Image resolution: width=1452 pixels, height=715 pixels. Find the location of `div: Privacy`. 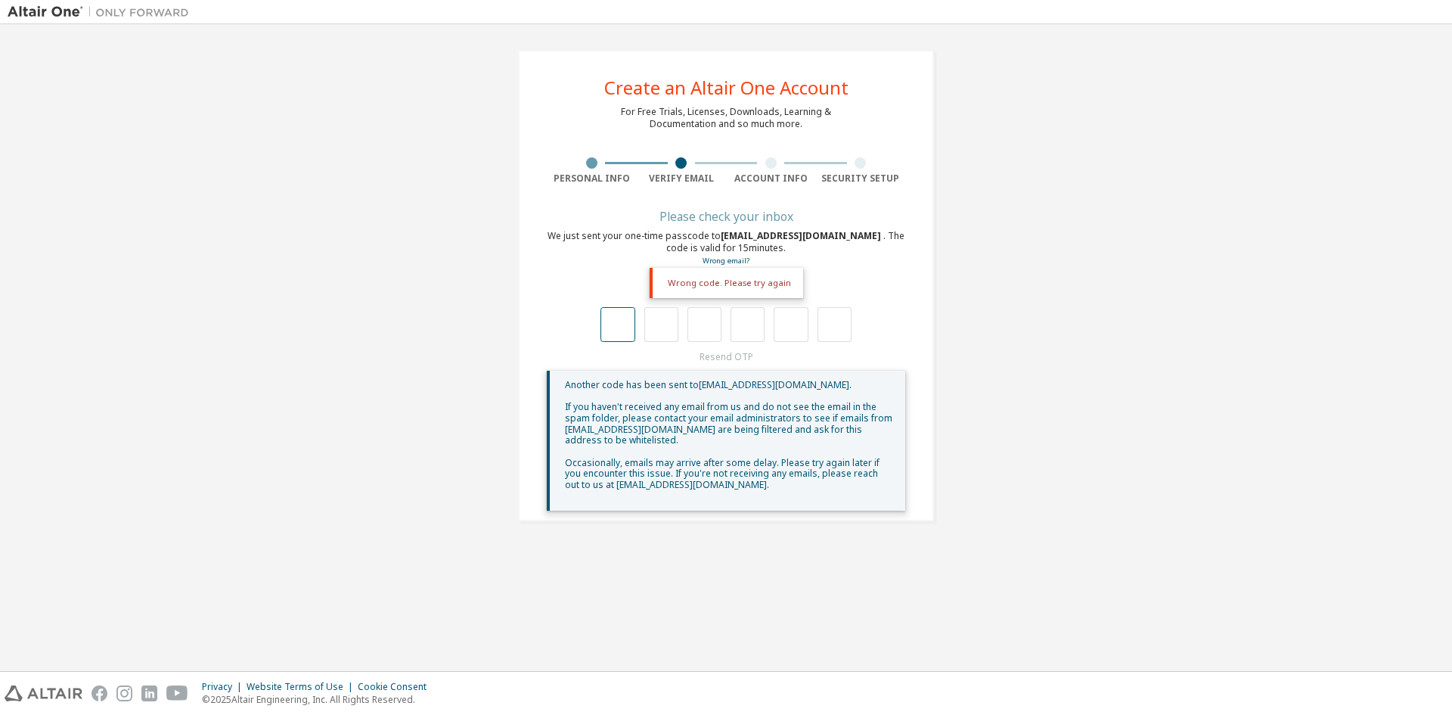

div: Privacy is located at coordinates (224, 687).